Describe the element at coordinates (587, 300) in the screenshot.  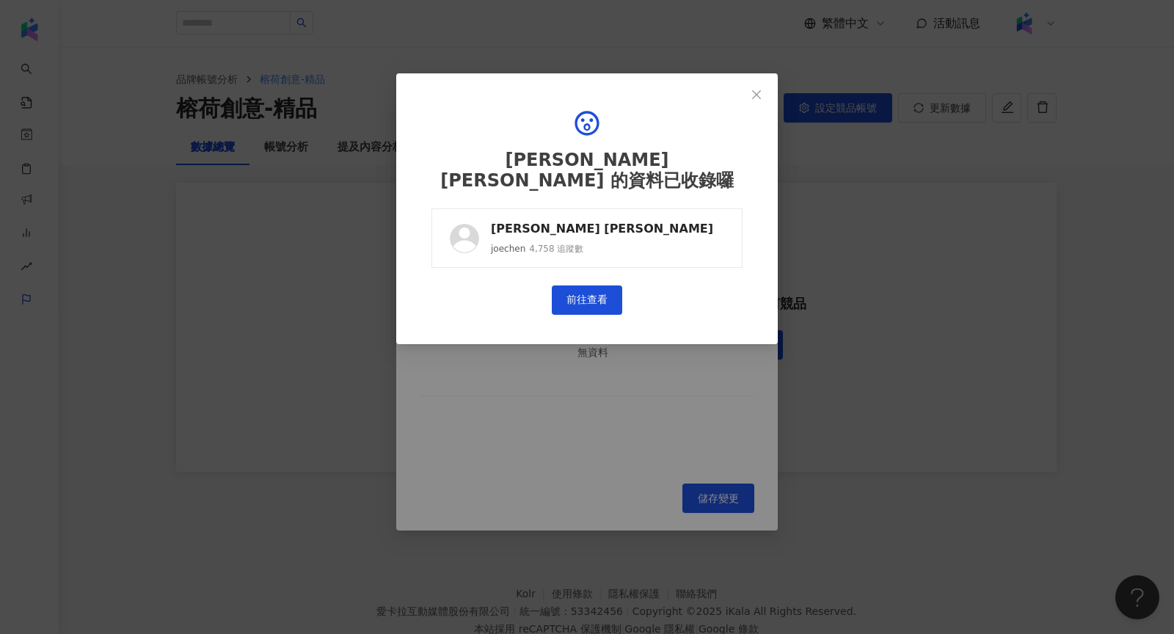
I see `a: 前往查看` at that location.